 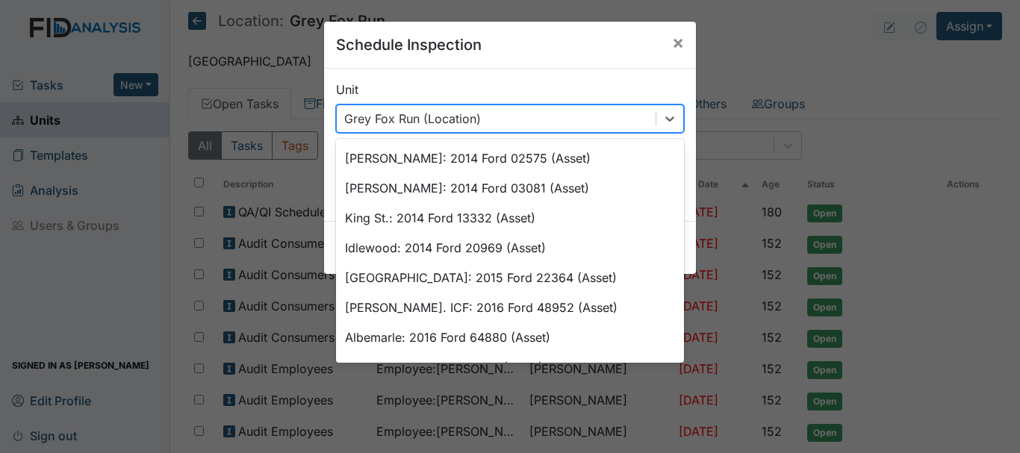 I want to click on div: Idlewood: 2014 Ford 20969 (Asset), so click(x=510, y=248).